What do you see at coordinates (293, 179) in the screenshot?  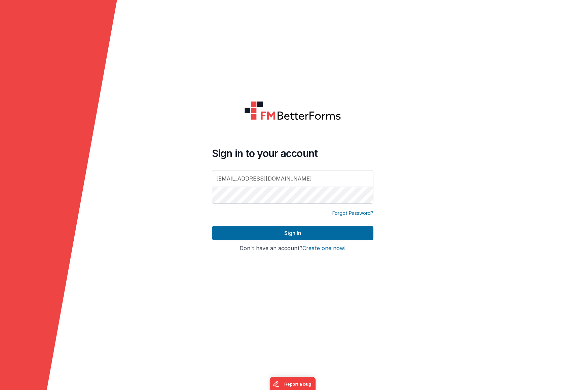 I see `input: Email Address` at bounding box center [293, 179].